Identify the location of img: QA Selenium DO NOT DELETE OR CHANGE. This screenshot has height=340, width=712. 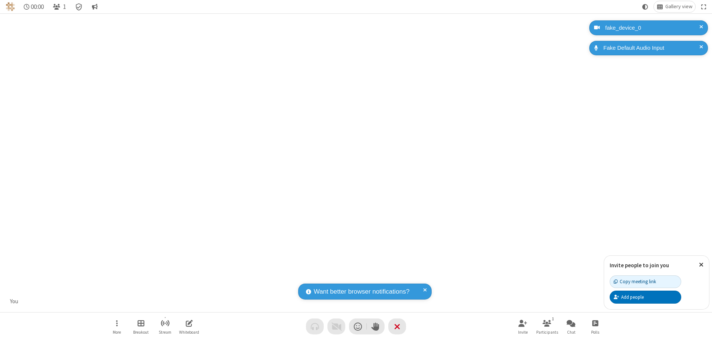
(10, 7).